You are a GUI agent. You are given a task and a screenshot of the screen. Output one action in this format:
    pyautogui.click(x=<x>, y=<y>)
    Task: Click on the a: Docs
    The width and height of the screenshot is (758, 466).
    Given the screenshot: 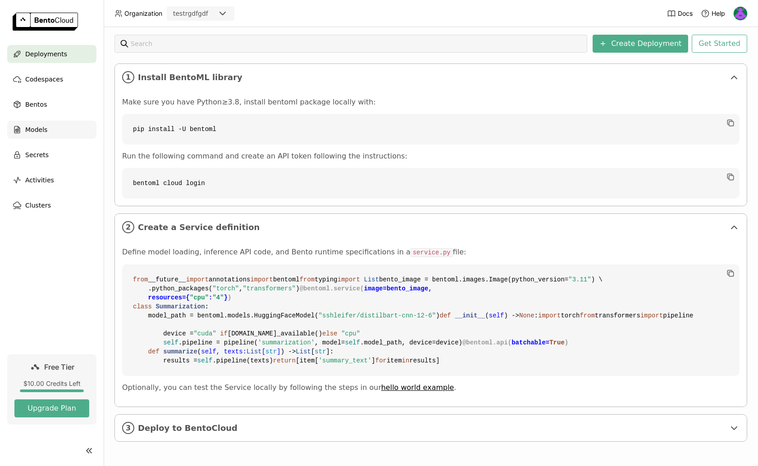 What is the action you would take?
    pyautogui.click(x=679, y=14)
    